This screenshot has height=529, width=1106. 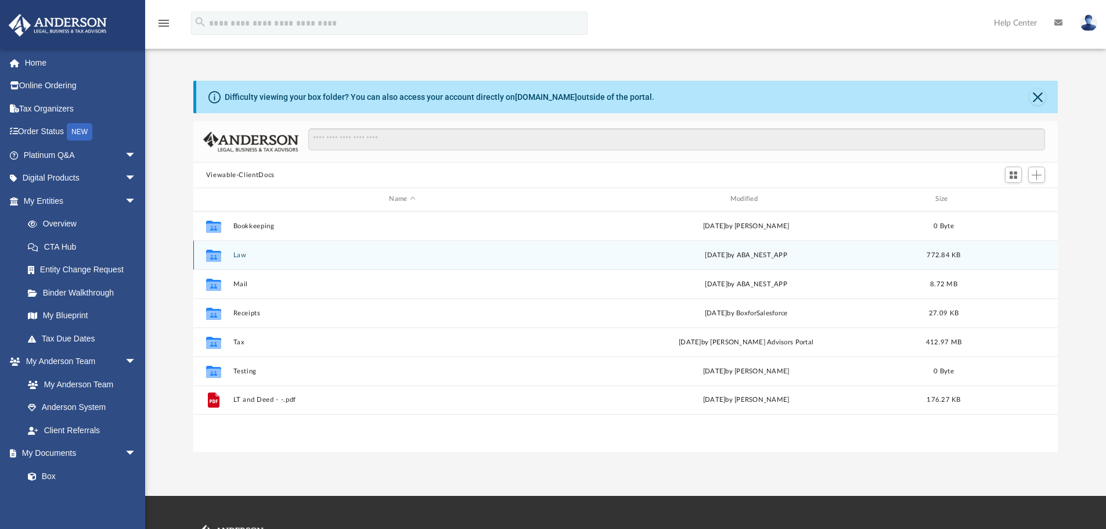 I want to click on div: NEW, so click(x=80, y=132).